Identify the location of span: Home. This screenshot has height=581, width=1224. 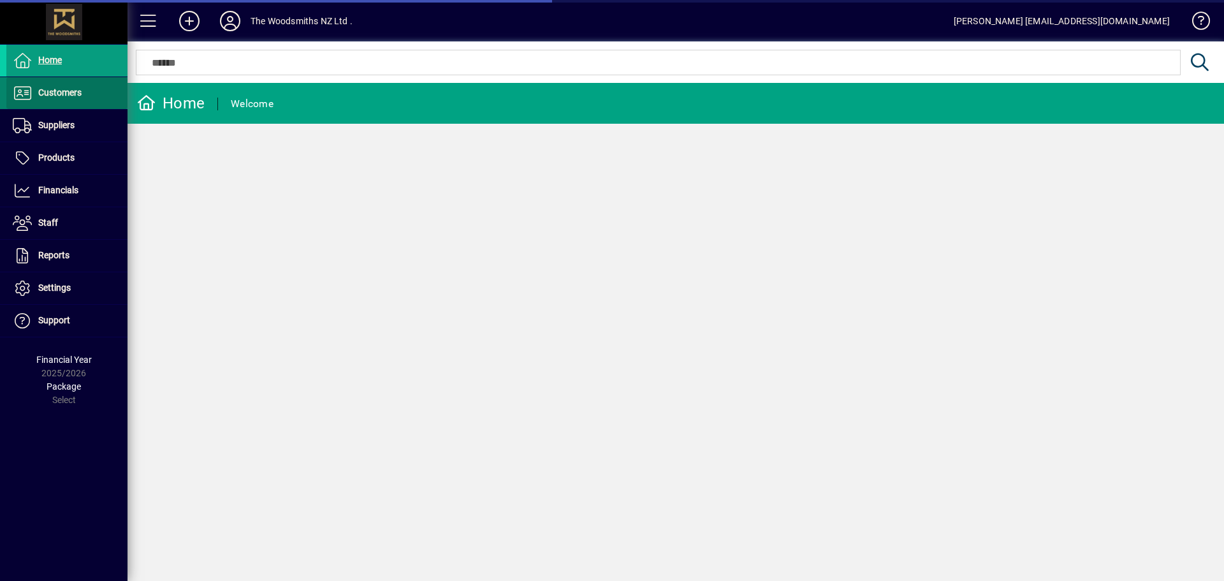
(50, 60).